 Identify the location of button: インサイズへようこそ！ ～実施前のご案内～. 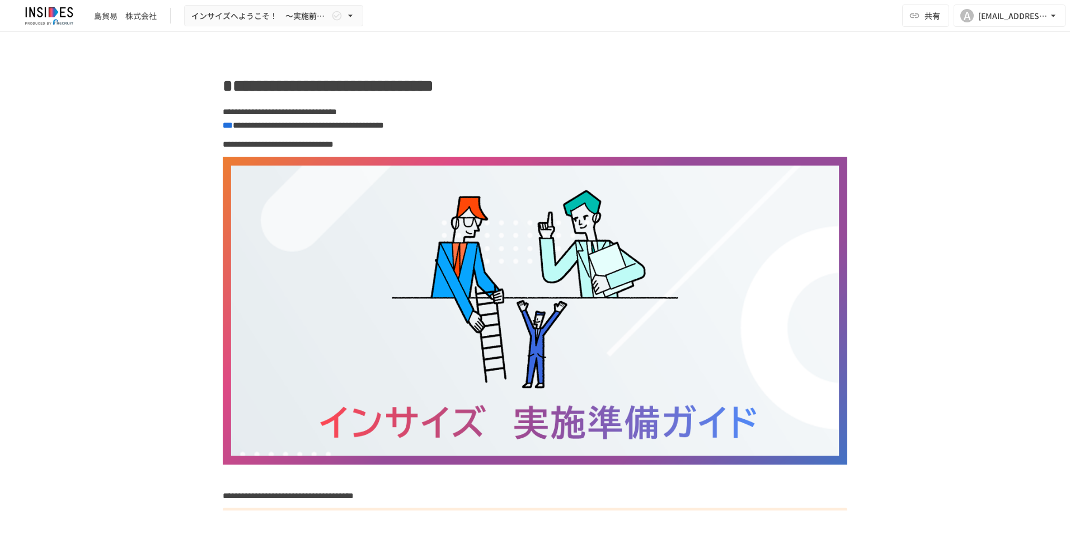
(274, 16).